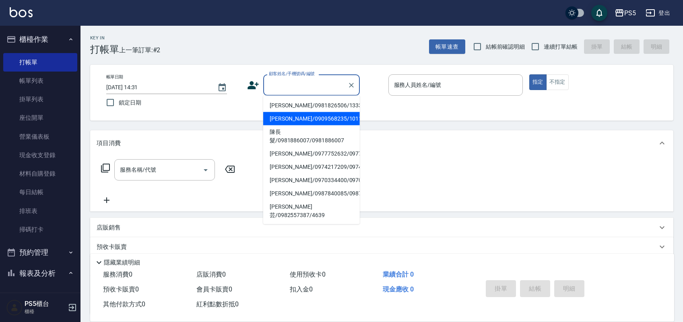  What do you see at coordinates (214, 289) in the screenshot?
I see `span: 會員卡販賣 0` at bounding box center [214, 289].